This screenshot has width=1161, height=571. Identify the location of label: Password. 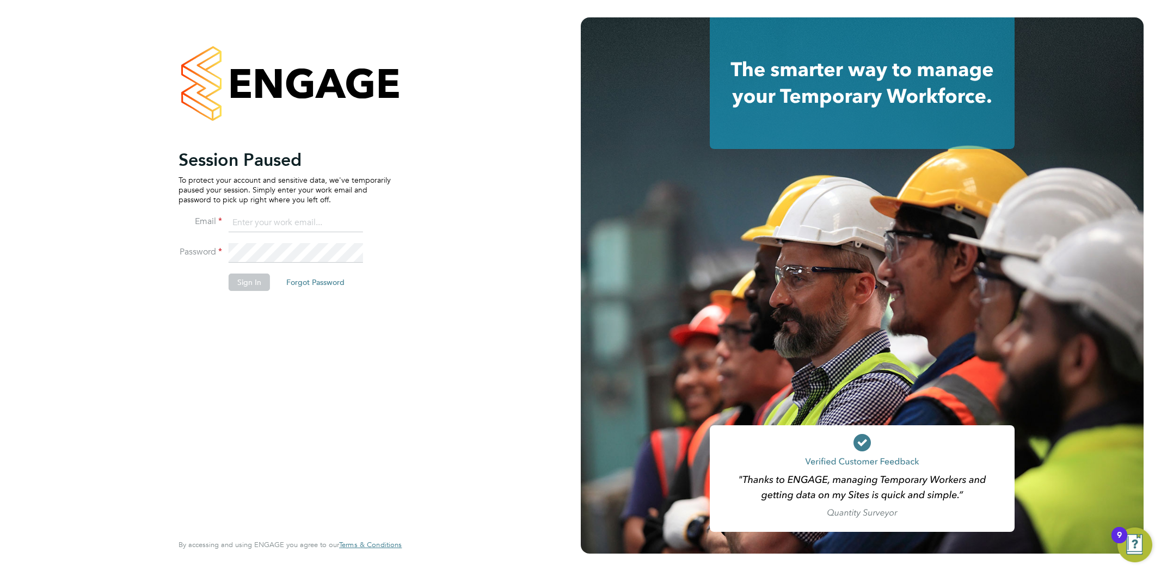
(200, 252).